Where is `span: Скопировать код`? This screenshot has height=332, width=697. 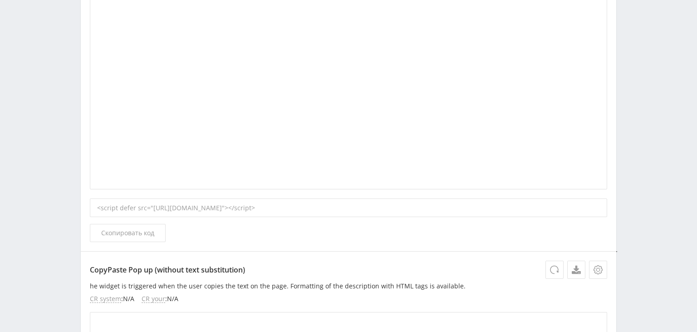
span: Скопировать код is located at coordinates (127, 233).